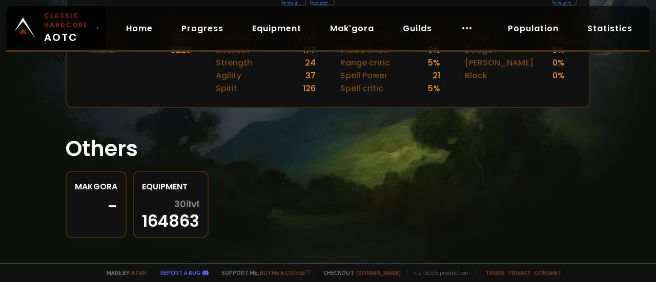 The image size is (656, 282). I want to click on a: Statistics, so click(609, 28).